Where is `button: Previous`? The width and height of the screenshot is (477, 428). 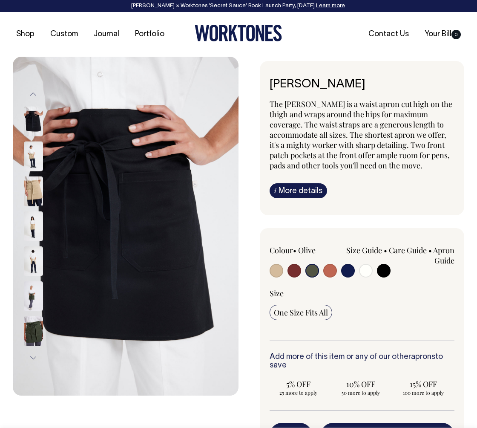 button: Previous is located at coordinates (33, 94).